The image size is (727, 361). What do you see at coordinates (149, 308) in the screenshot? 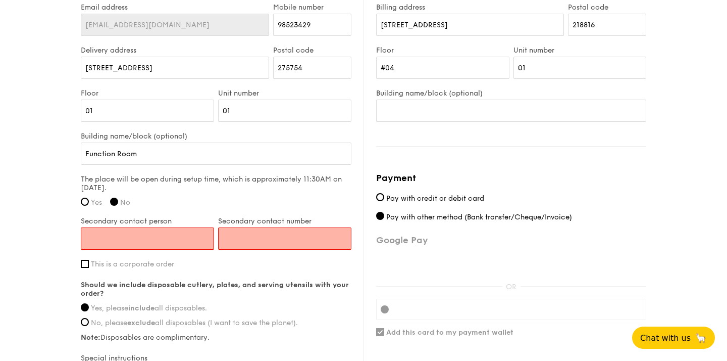
I see `span: Yes, please all disposables.` at bounding box center [149, 308].